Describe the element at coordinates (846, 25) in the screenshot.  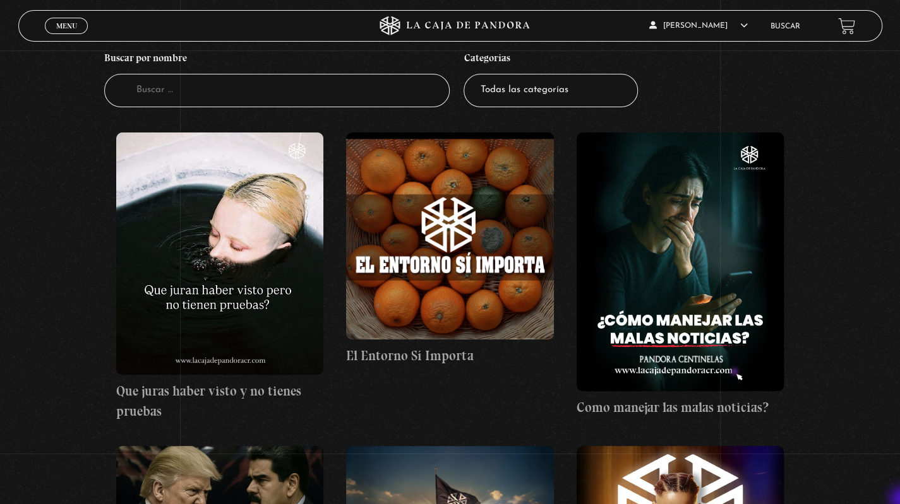
I see `a: View your shopping cart` at that location.